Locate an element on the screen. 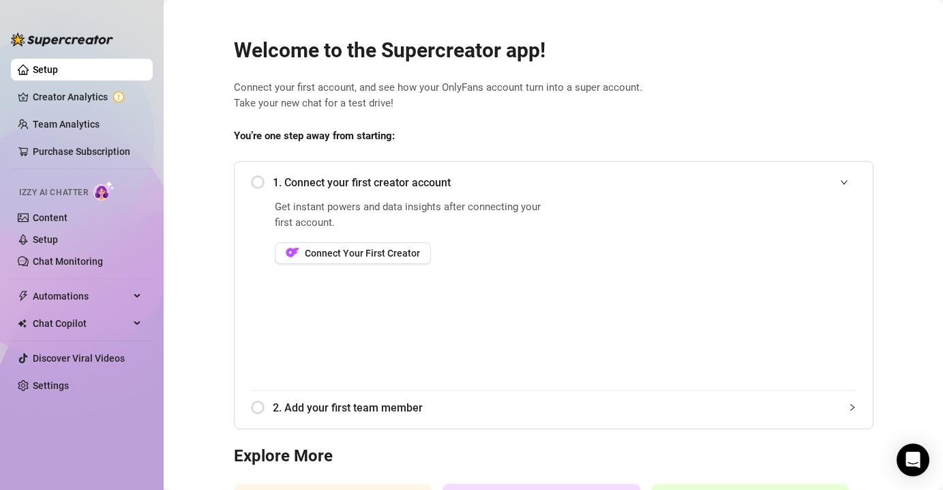 The image size is (943, 490). span: 2. Add your first team member is located at coordinates (565, 407).